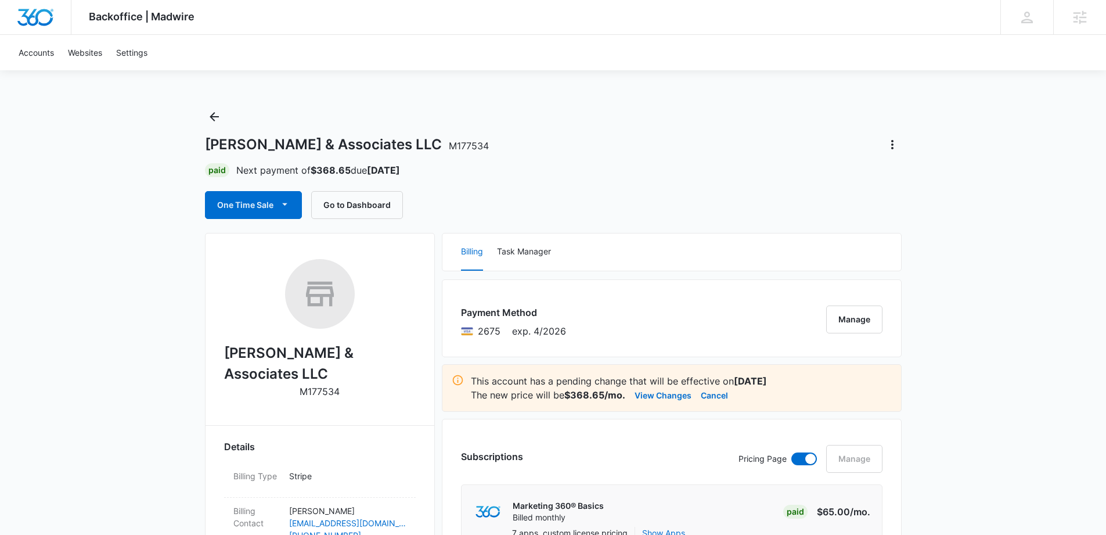 Image resolution: width=1106 pixels, height=535 pixels. Describe the element at coordinates (763, 459) in the screenshot. I see `p: Pricing Page` at that location.